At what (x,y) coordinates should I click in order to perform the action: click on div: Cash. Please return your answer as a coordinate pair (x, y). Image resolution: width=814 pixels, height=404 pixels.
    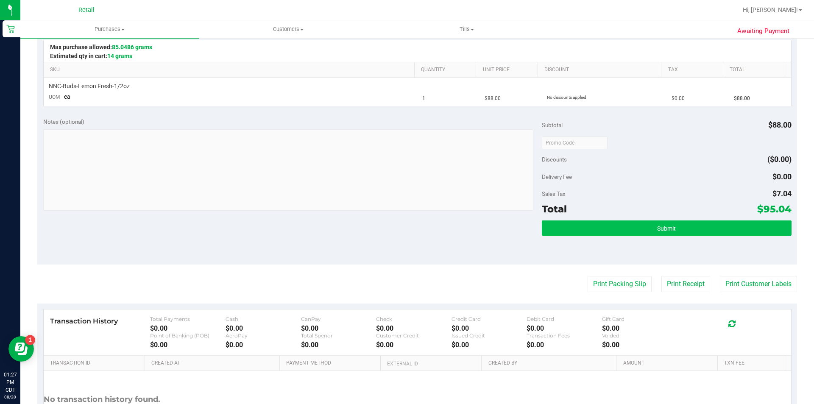
    Looking at the image, I should click on (263, 319).